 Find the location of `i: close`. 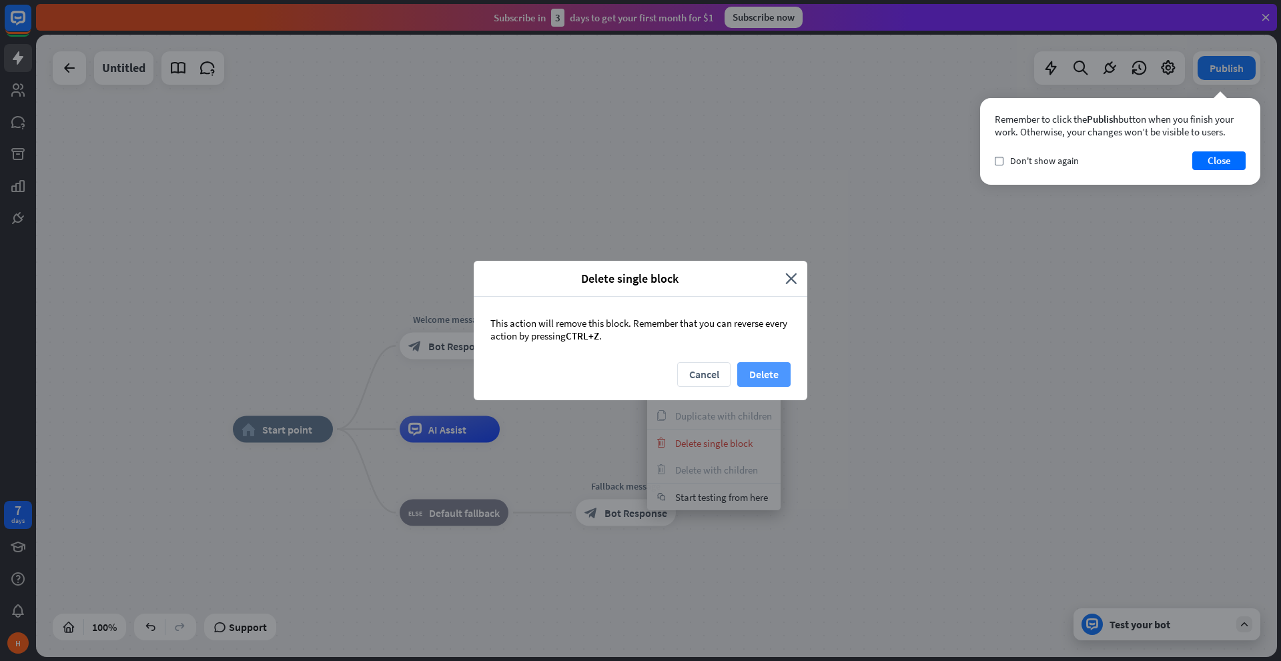

i: close is located at coordinates (791, 278).